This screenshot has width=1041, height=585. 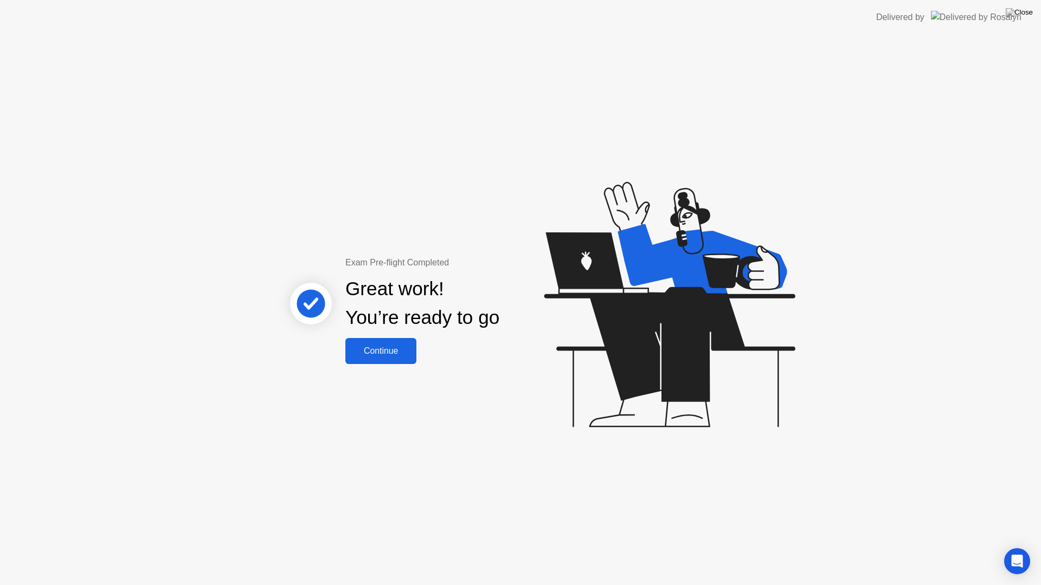 I want to click on div: Delivered by, so click(x=900, y=17).